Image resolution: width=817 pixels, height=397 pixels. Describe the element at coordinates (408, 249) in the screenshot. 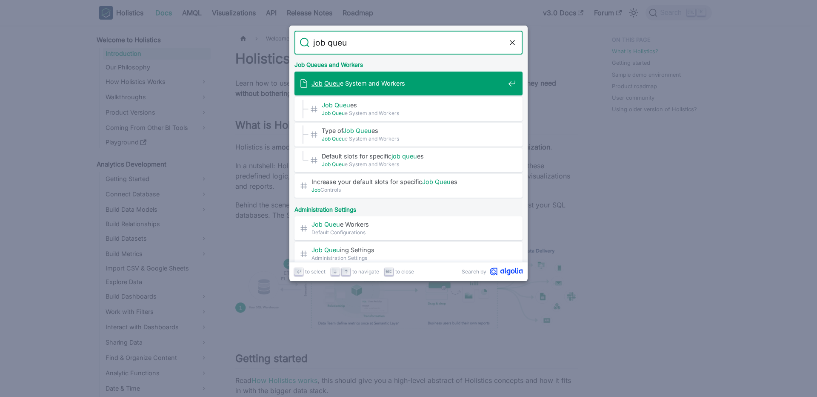

I see `span: ing Settings​` at that location.